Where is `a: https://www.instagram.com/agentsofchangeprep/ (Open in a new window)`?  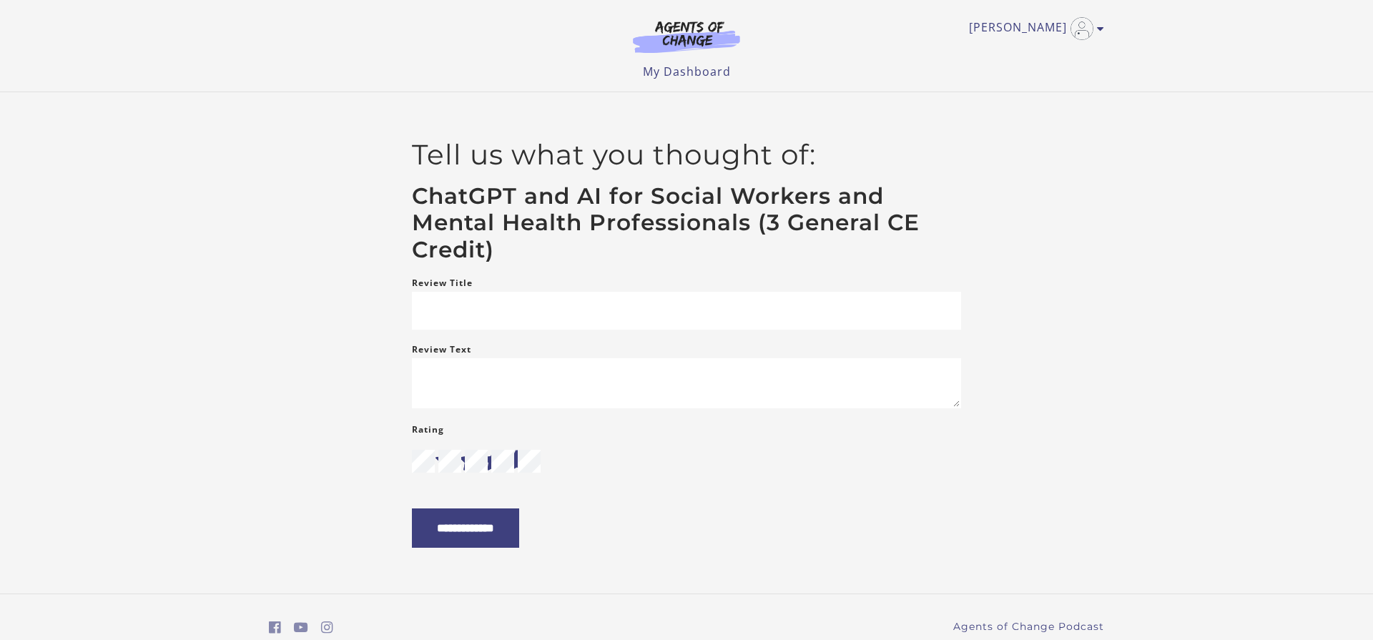 a: https://www.instagram.com/agentsofchangeprep/ (Open in a new window) is located at coordinates (327, 627).